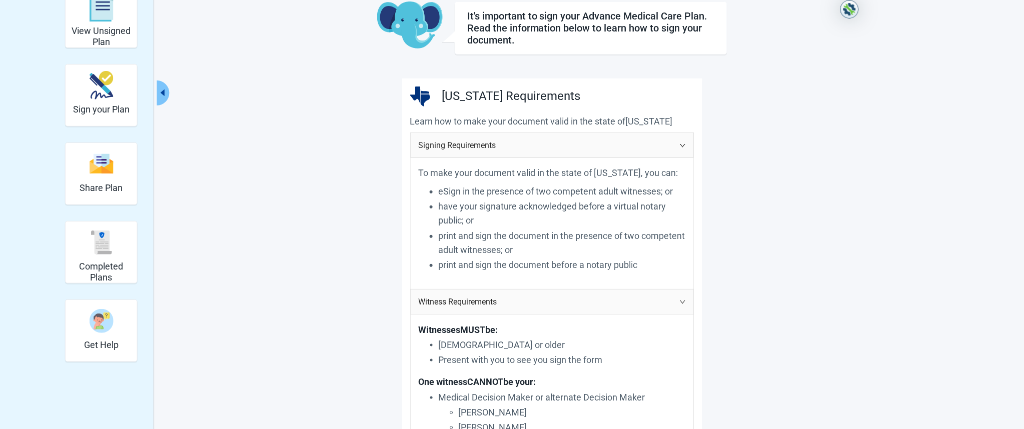 The image size is (1024, 429). I want to click on text: One witness, so click(443, 382).